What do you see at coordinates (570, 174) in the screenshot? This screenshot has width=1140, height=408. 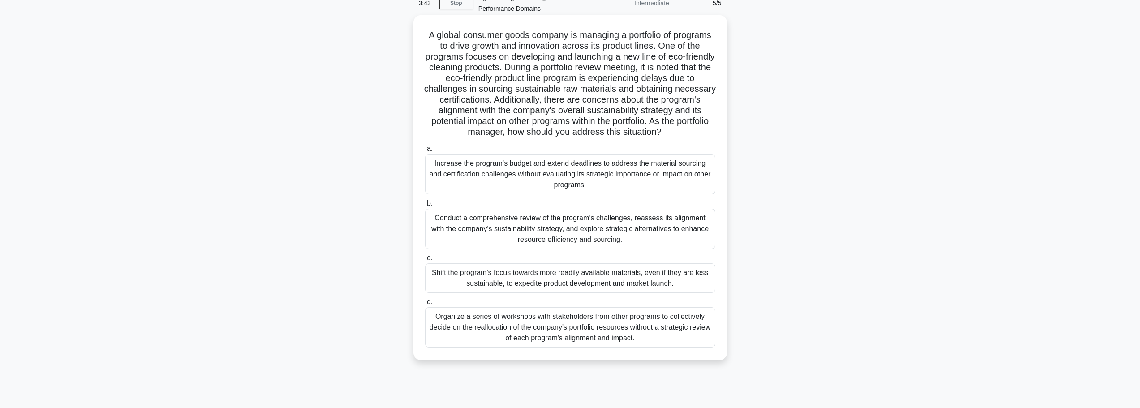 I see `div: Increase the program’s budget and extend deadlines to address the material sourcing and certifica...` at bounding box center [570, 174].